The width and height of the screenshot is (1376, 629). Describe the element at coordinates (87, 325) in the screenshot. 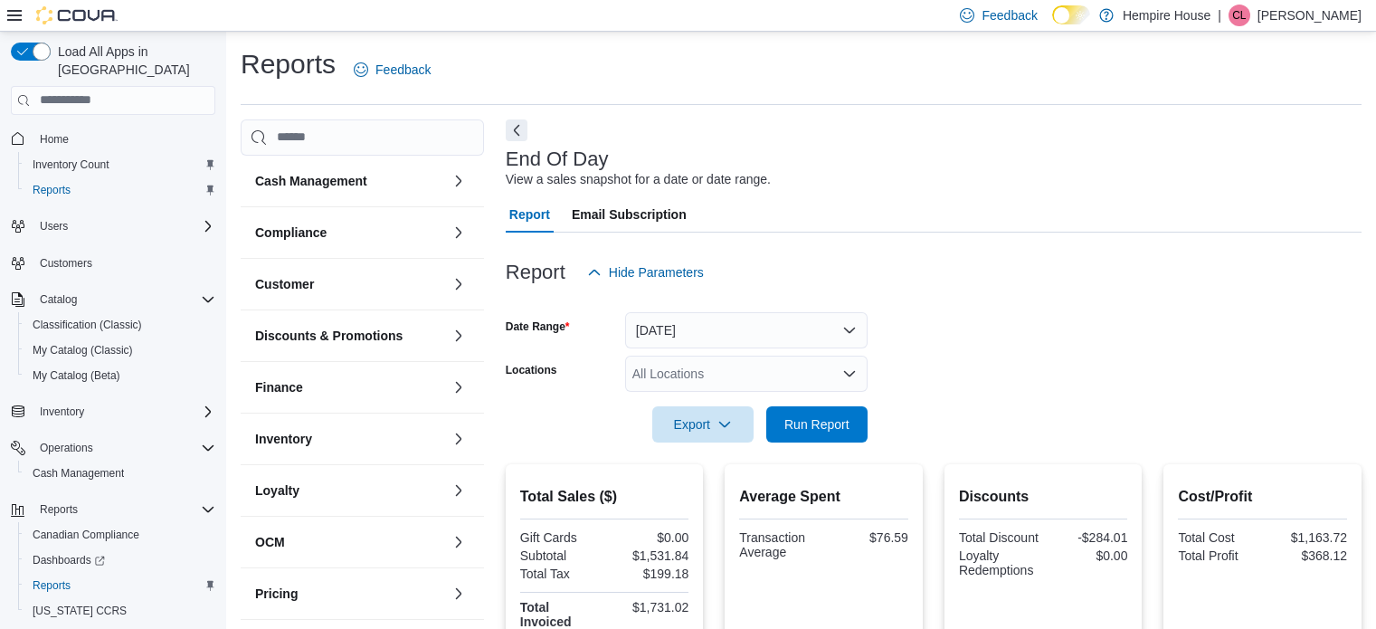

I see `a: Classification (Classic)` at that location.